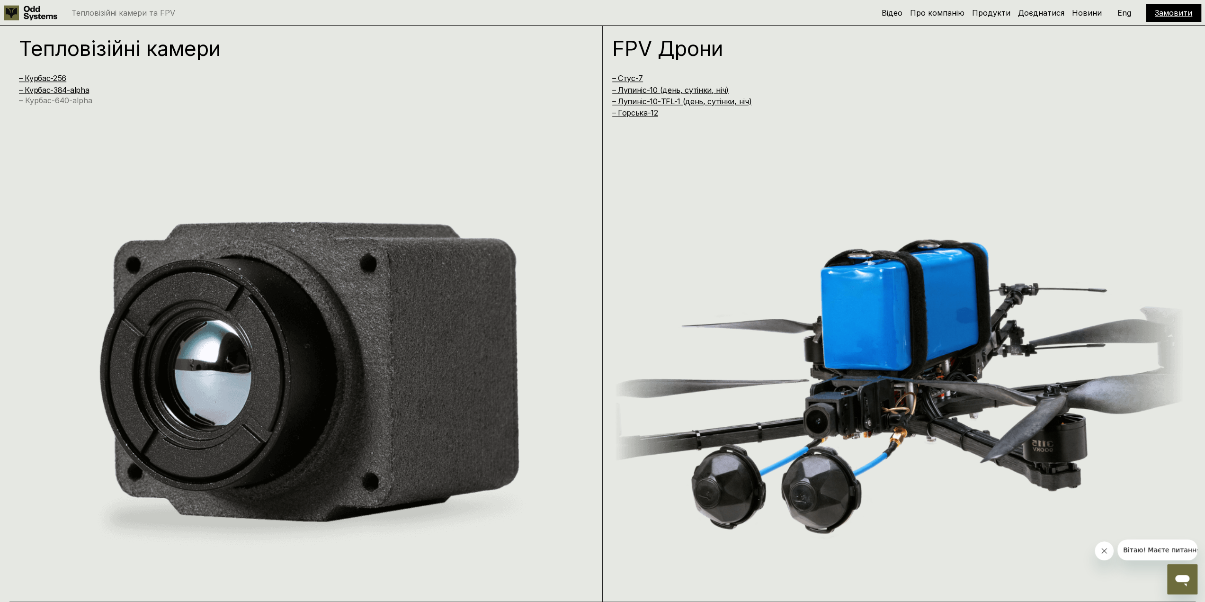  What do you see at coordinates (43, 78) in the screenshot?
I see `a: – Курбас-256` at bounding box center [43, 78].